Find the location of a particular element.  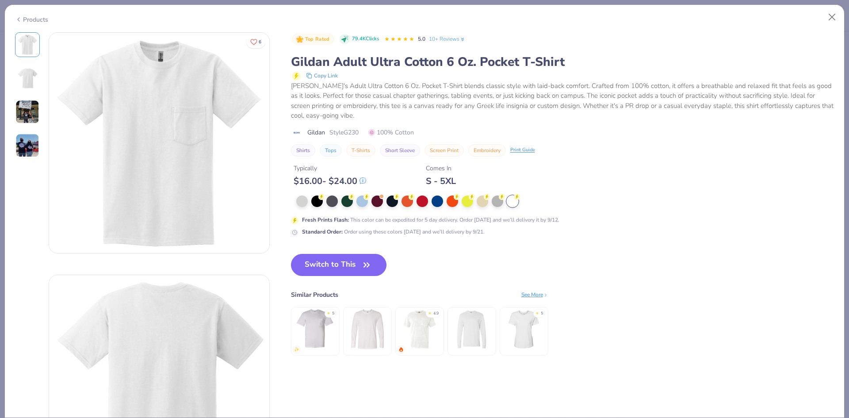

button: Short Sleeve is located at coordinates (400, 150).